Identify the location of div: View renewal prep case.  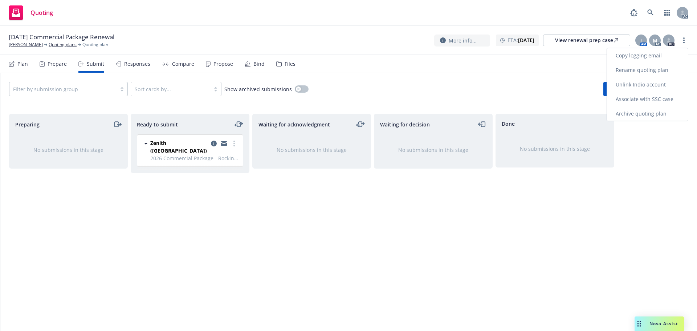
(587, 40).